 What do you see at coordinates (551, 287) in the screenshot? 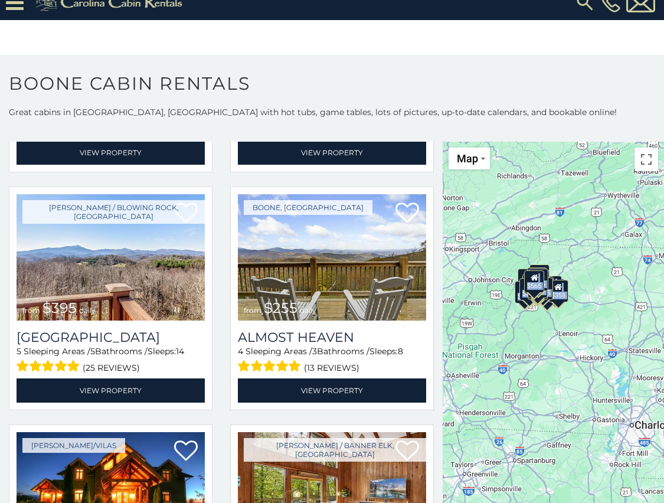
I see `div: $930` at bounding box center [551, 287].